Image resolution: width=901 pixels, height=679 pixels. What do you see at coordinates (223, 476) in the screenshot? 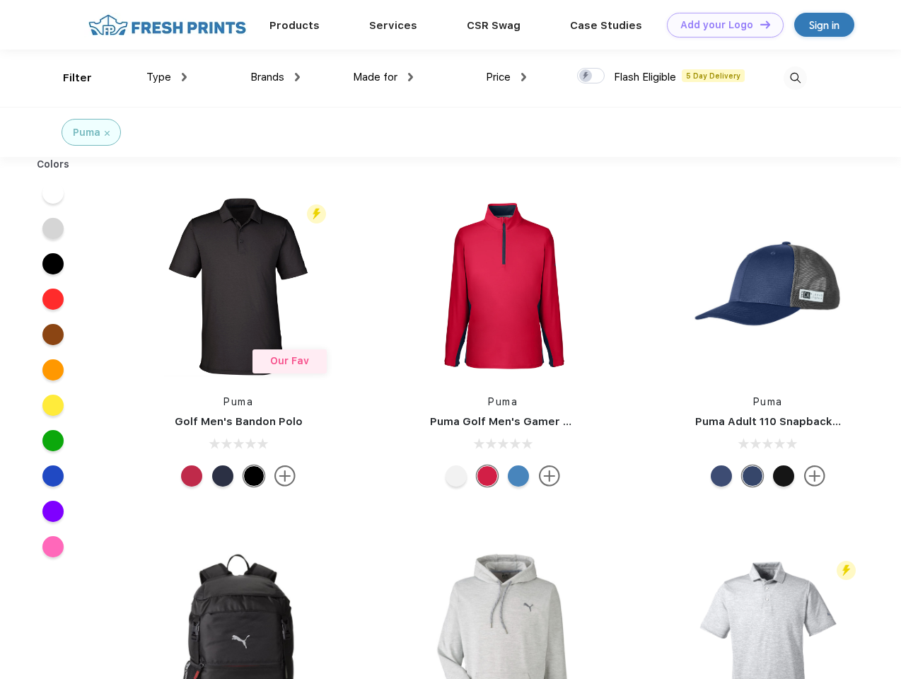
I see `div: Navy Blazer` at bounding box center [223, 476].